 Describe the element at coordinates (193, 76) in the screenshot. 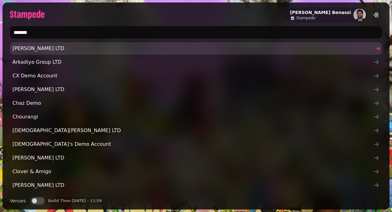

I see `span: CX Demo Account` at that location.